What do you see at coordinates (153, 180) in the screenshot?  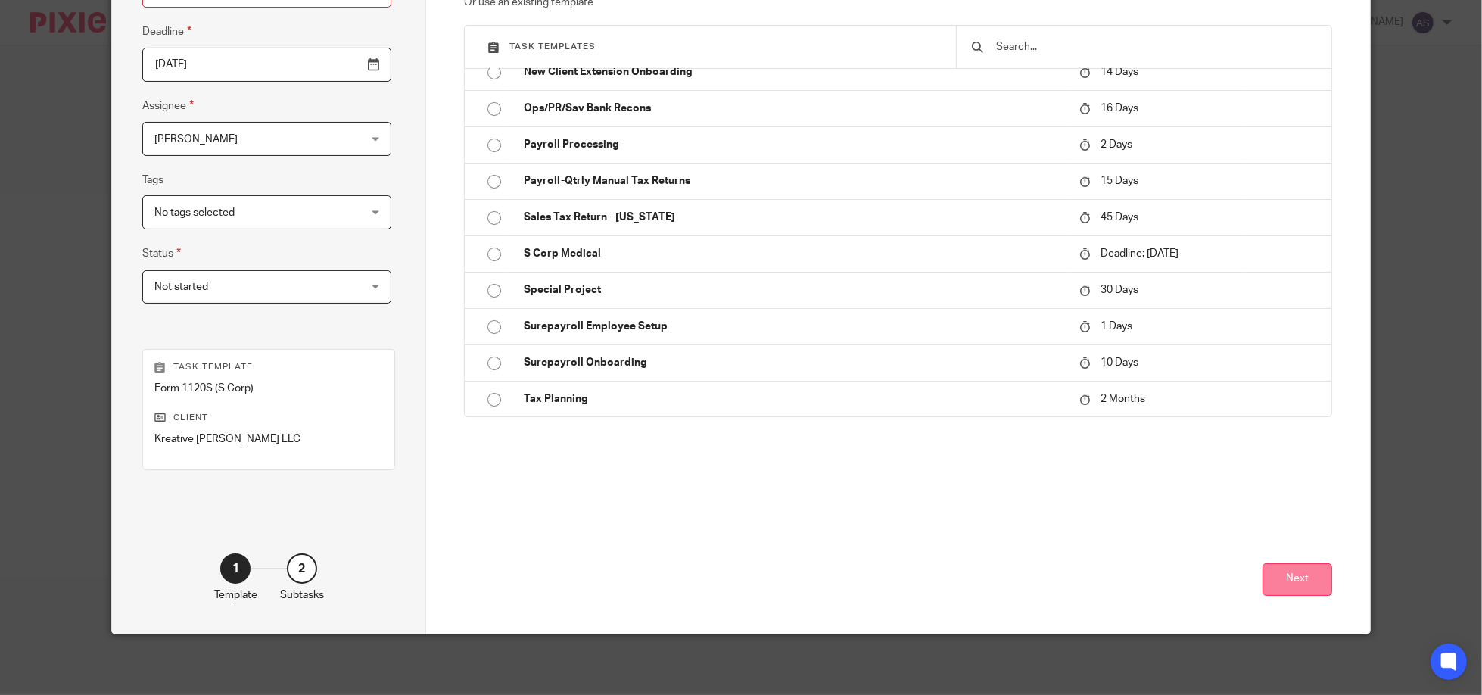 I see `label: Tags` at bounding box center [153, 180].